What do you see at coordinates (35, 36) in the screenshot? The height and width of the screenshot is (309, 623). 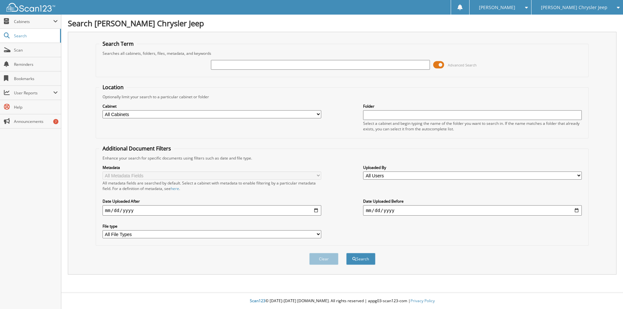 I see `span: Search` at bounding box center [35, 36].